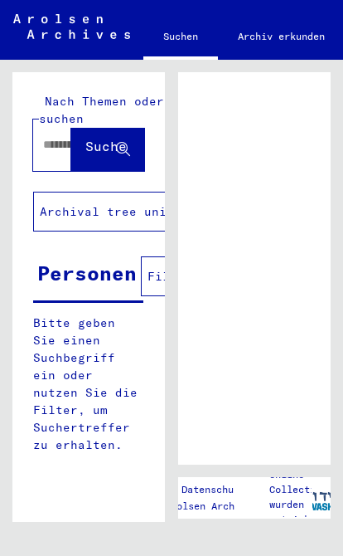 This screenshot has height=556, width=343. I want to click on span: Filter, so click(170, 276).